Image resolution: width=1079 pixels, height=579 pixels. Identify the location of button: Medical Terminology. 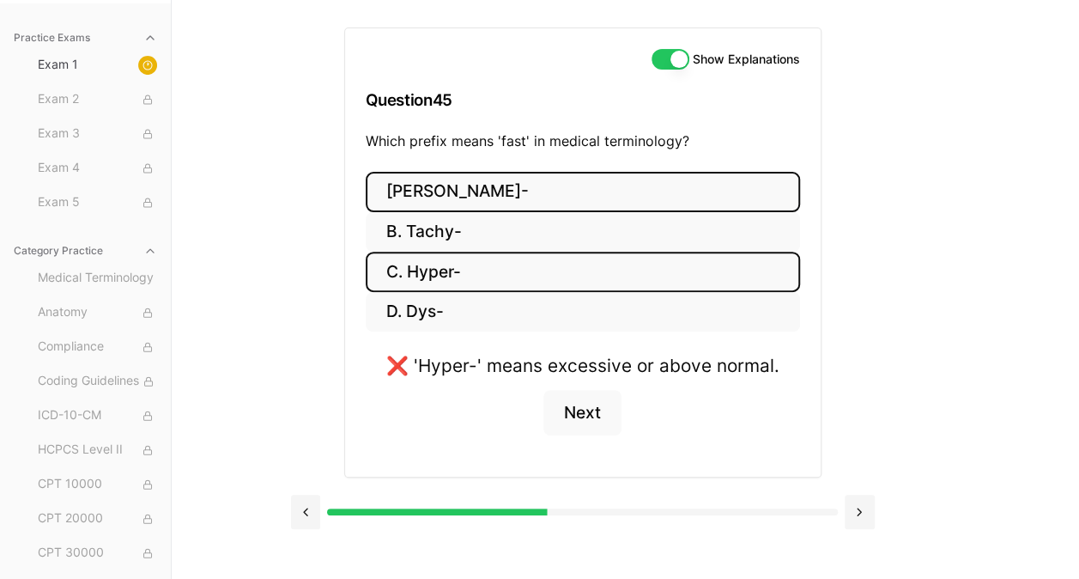
(97, 278).